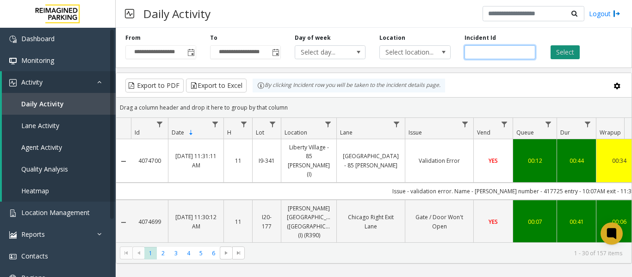 This screenshot has width=632, height=277. What do you see at coordinates (130, 13) in the screenshot?
I see `img: pageIcon` at bounding box center [130, 13].